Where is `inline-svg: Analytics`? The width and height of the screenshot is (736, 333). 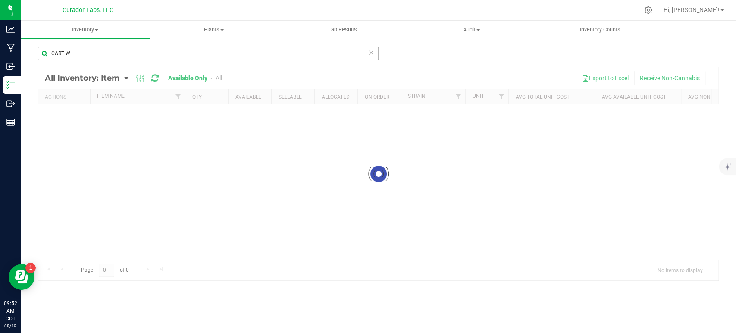 inline-svg: Analytics is located at coordinates (11, 29).